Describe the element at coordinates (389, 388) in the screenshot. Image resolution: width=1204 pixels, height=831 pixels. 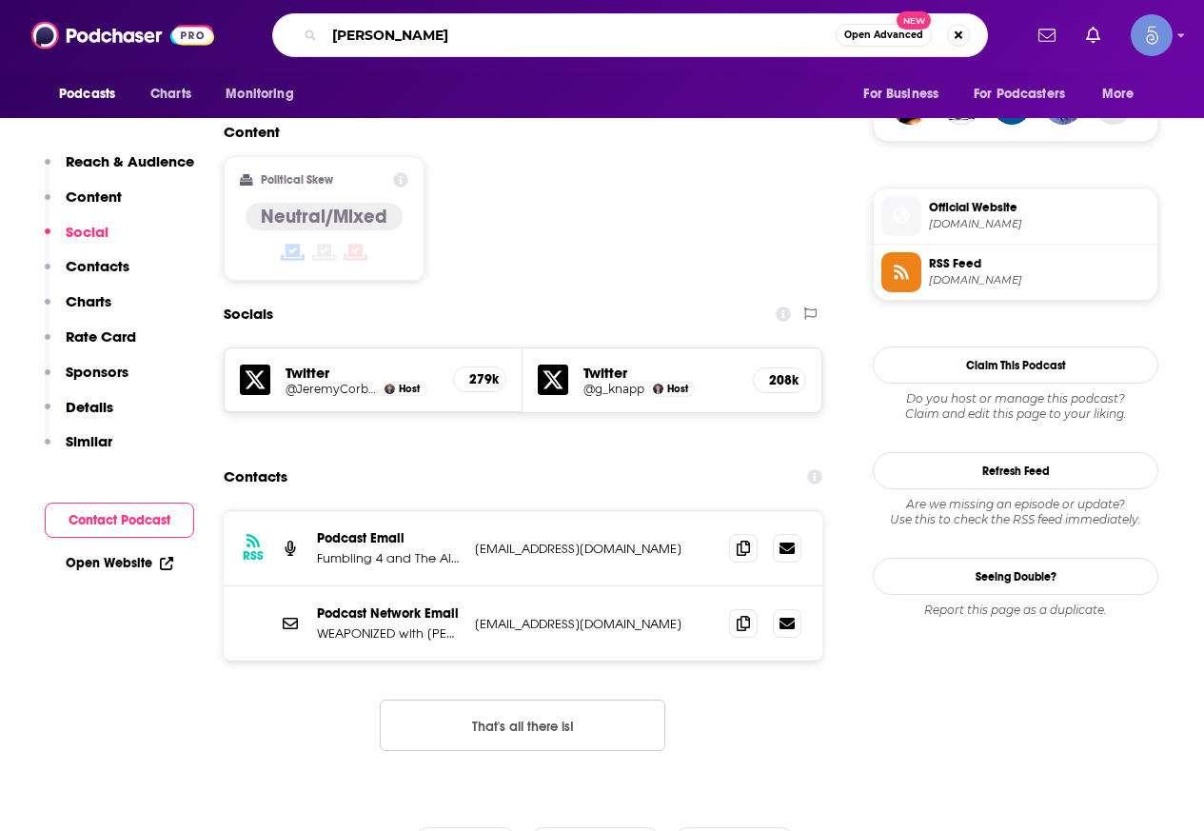
I see `a: Jeremy Corbell` at that location.